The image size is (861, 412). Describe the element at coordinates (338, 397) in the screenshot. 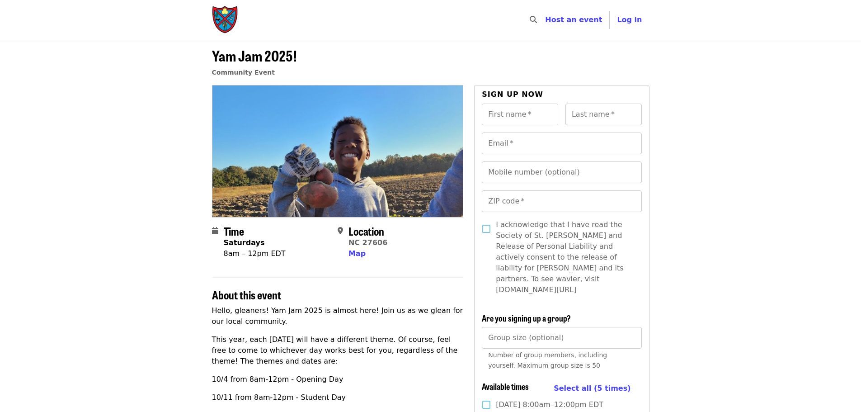

I see `p: 10/11 from 8am-12pm - Student Day` at that location.